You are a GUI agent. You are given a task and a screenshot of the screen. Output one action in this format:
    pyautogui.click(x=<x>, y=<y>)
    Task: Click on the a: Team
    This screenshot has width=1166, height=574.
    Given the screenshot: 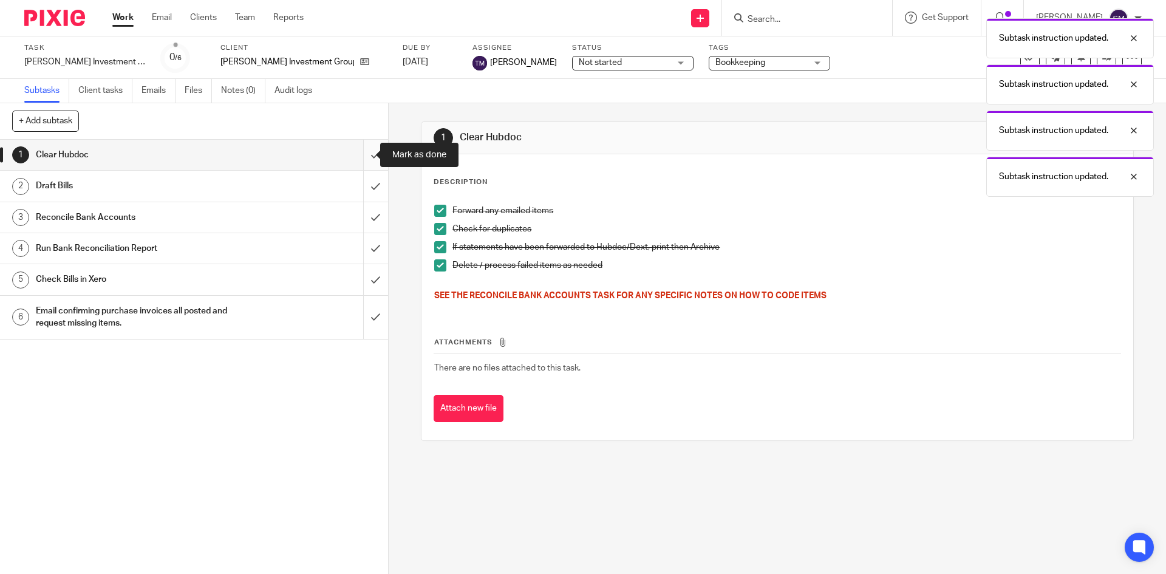 What is the action you would take?
    pyautogui.click(x=245, y=18)
    